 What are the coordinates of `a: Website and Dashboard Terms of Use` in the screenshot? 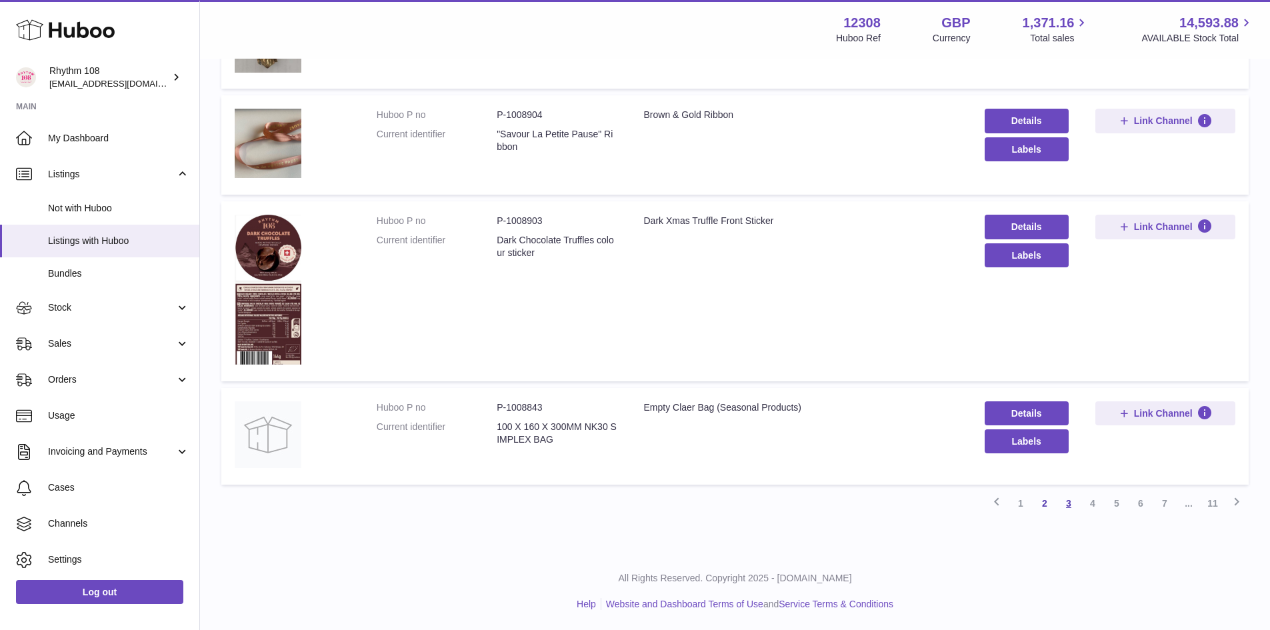 It's located at (685, 604).